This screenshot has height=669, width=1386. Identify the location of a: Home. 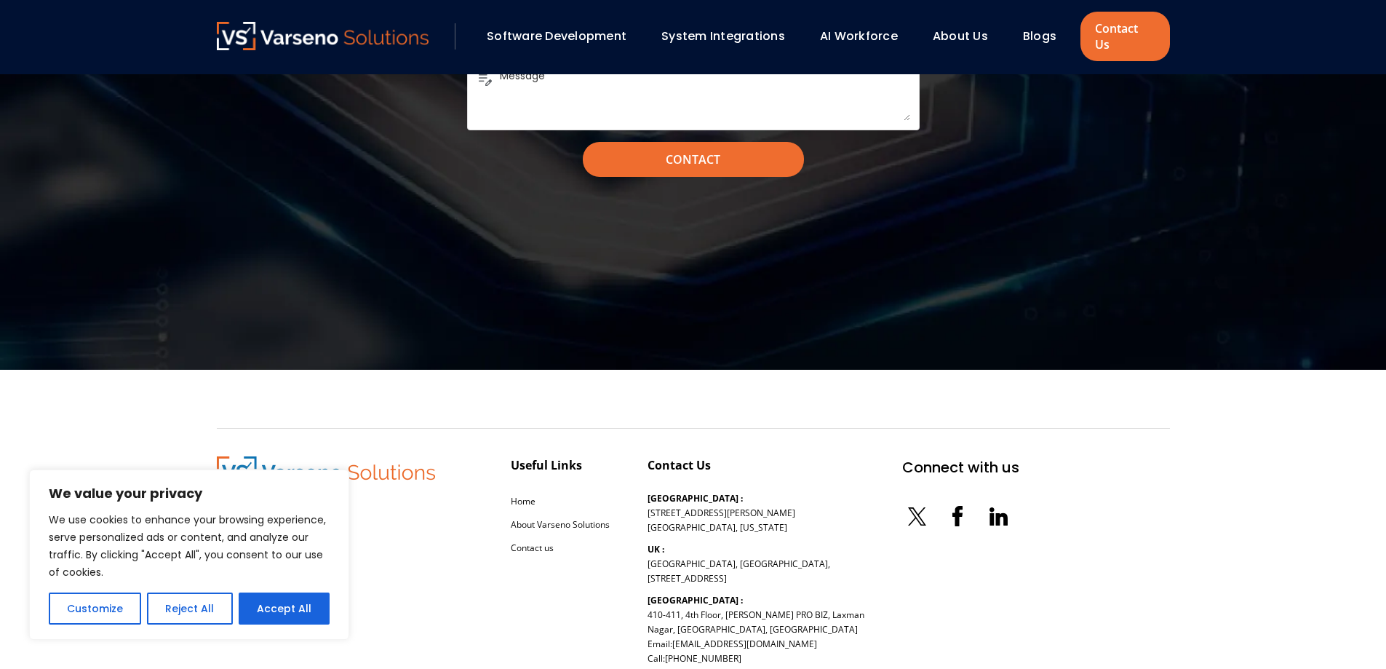
(523, 501).